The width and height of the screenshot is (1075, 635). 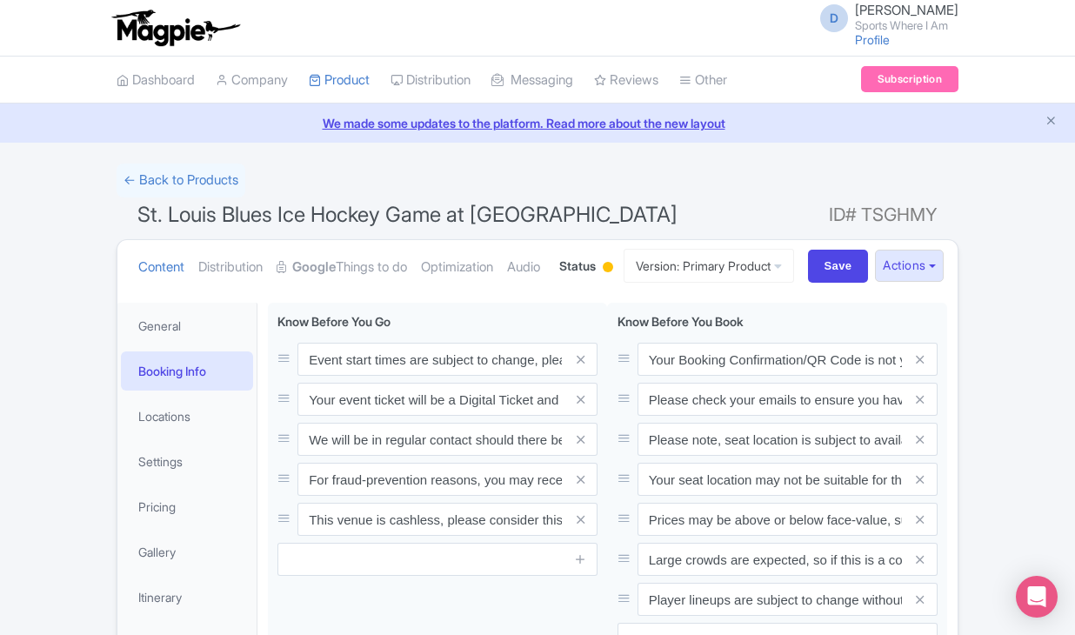 What do you see at coordinates (187, 371) in the screenshot?
I see `a: Booking Info` at bounding box center [187, 371].